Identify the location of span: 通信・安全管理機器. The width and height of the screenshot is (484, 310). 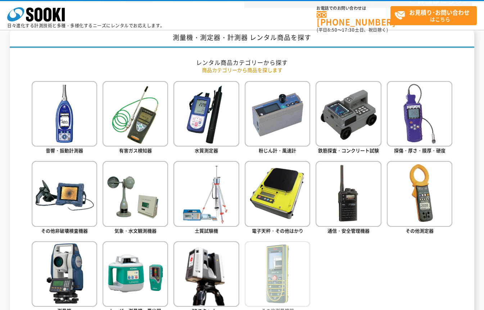
(348, 230).